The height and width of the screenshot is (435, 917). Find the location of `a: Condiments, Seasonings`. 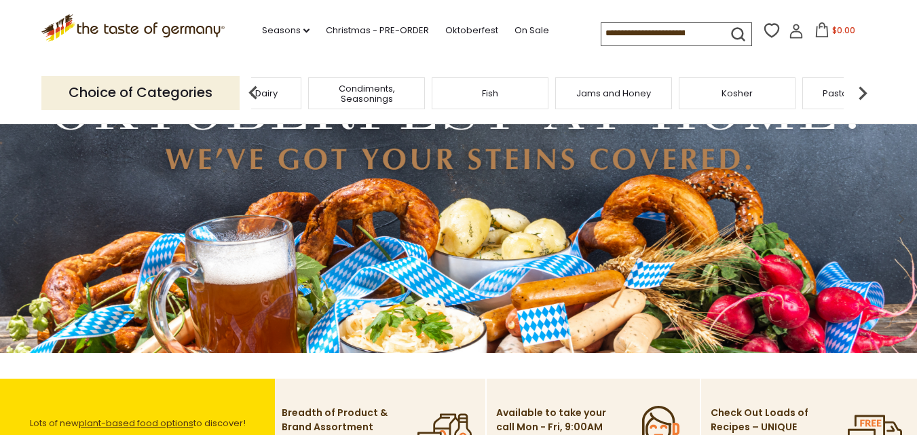

a: Condiments, Seasonings is located at coordinates (367, 94).